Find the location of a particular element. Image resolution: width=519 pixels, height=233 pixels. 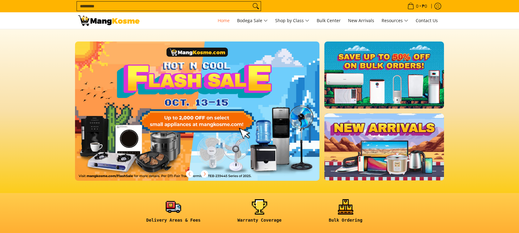

a: Home is located at coordinates (224, 21).